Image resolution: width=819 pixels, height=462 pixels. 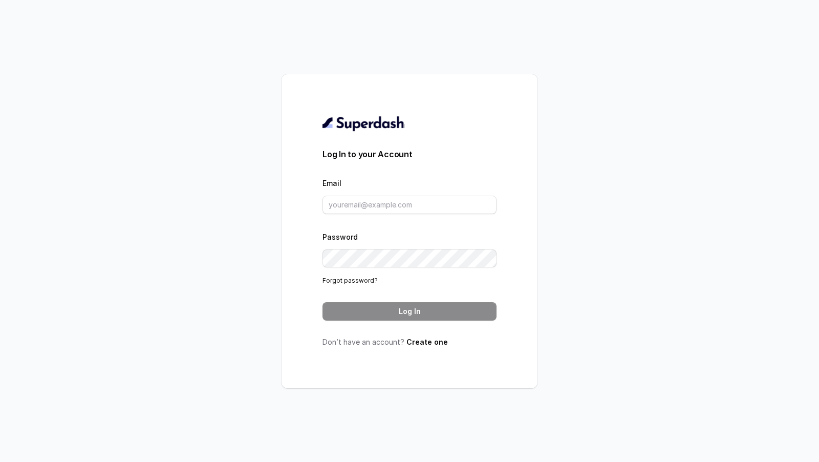 What do you see at coordinates (363, 123) in the screenshot?
I see `img: light.svg` at bounding box center [363, 123].